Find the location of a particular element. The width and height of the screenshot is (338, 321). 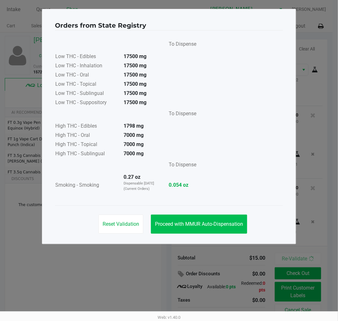

button: Reset Validation is located at coordinates (121, 224).